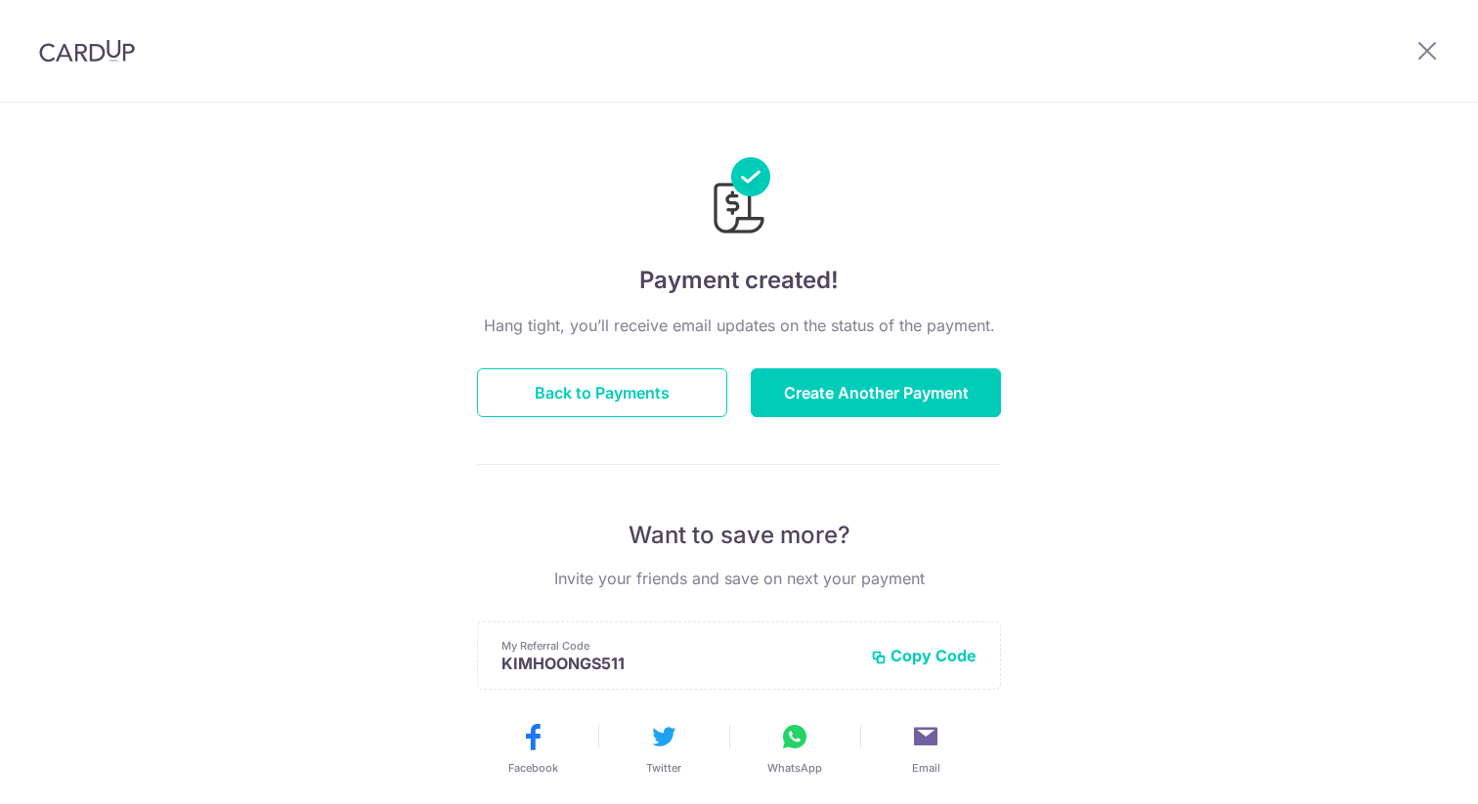 The width and height of the screenshot is (1478, 804). I want to click on p: My Referral Code, so click(678, 646).